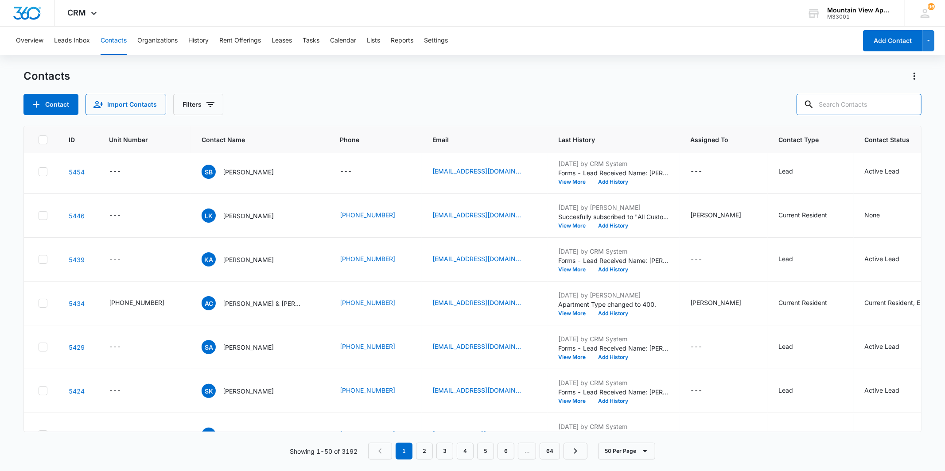 Image resolution: width=945 pixels, height=471 pixels. What do you see at coordinates (859, 10) in the screenshot?
I see `div: account name` at bounding box center [859, 10].